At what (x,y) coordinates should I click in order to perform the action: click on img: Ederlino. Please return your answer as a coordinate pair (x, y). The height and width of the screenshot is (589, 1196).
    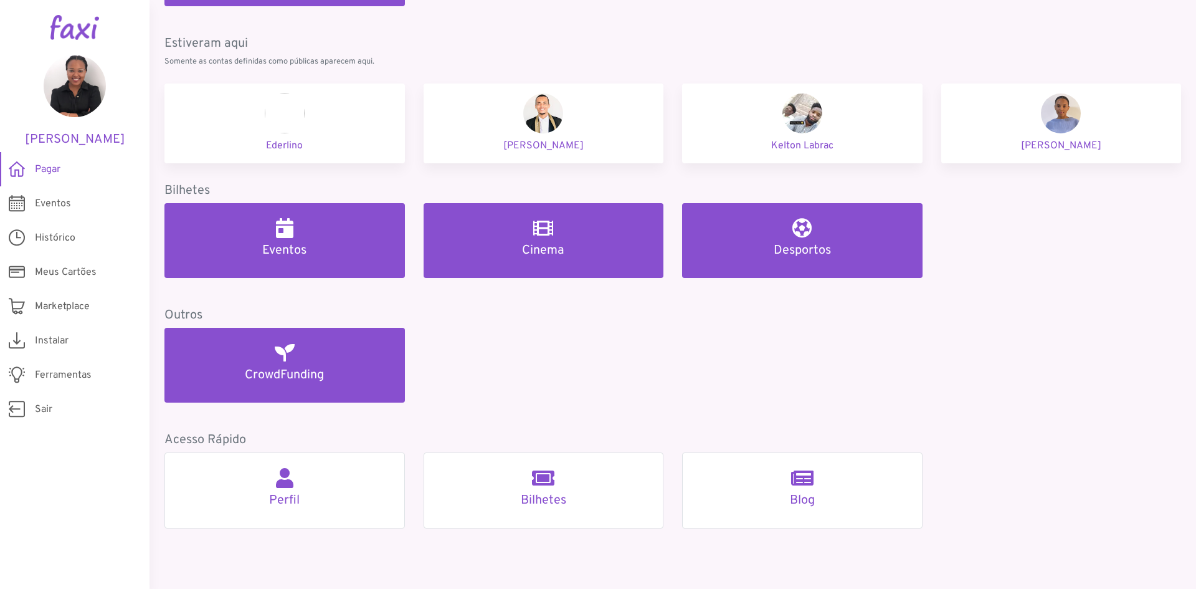
    Looking at the image, I should click on (285, 113).